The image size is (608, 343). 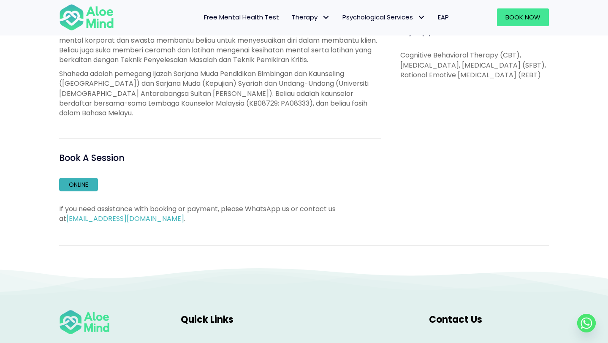 I want to click on a: TherapyTherapy: submenu, so click(x=311, y=17).